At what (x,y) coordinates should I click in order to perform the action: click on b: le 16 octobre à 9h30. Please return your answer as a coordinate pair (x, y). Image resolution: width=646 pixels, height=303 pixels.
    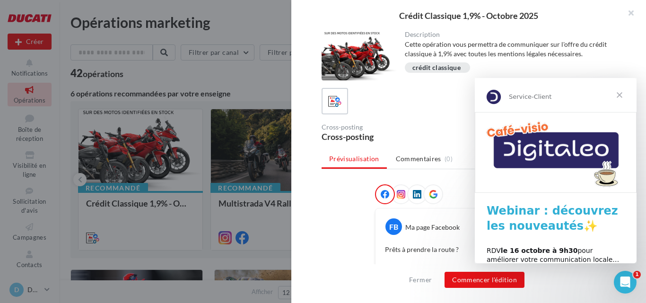
    Looking at the image, I should click on (64, 173).